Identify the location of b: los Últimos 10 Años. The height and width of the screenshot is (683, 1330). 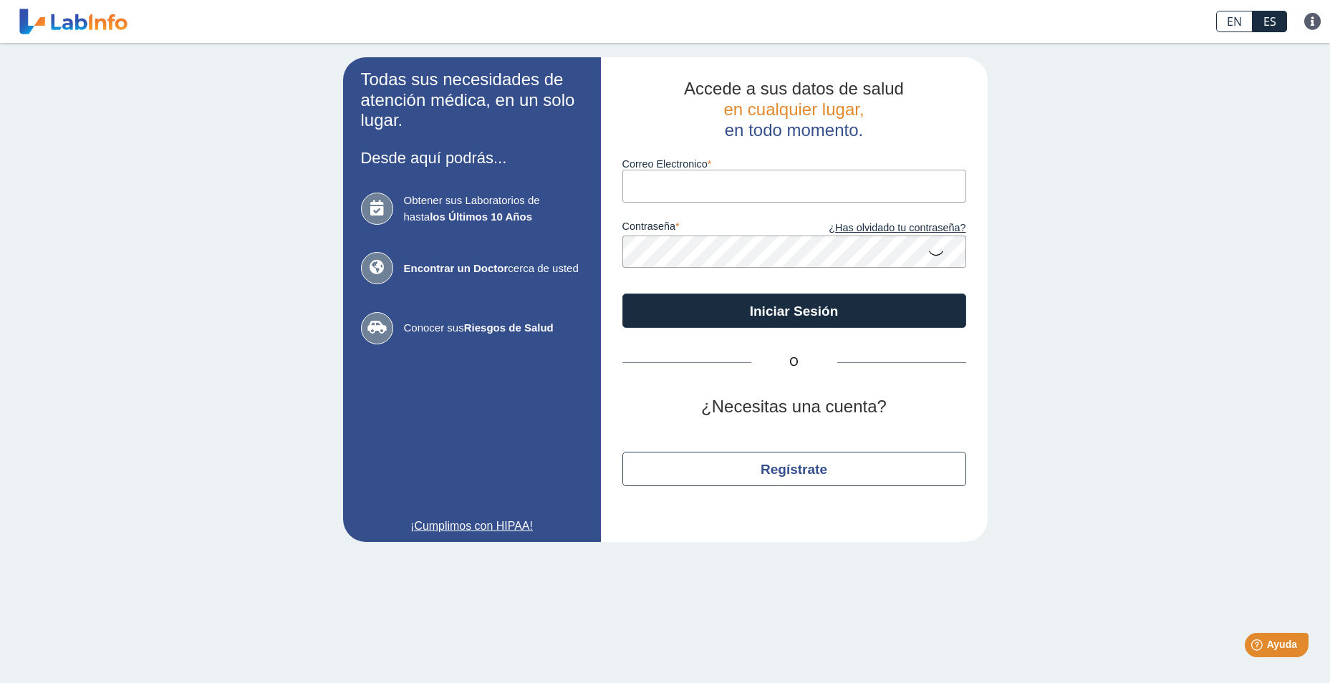
(481, 216).